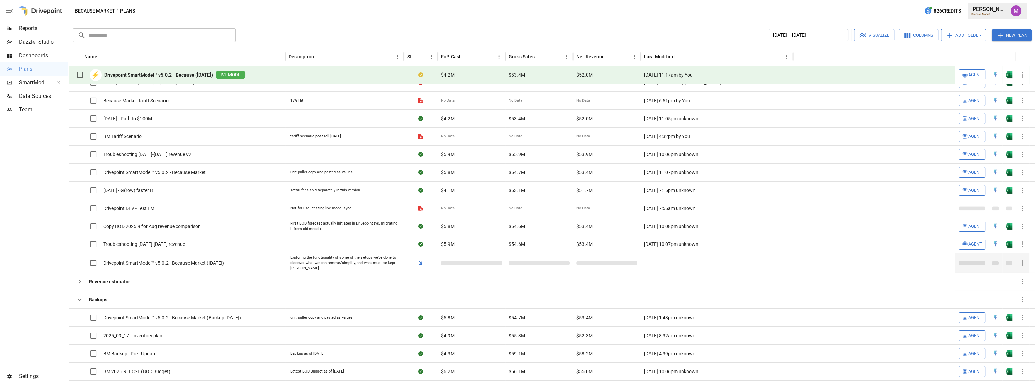  Describe the element at coordinates (421, 75) in the screenshot. I see `div: Your plan has changes in Excel that are not reflected in the Drivepoint Data Warehouse, select "S...` at that location.